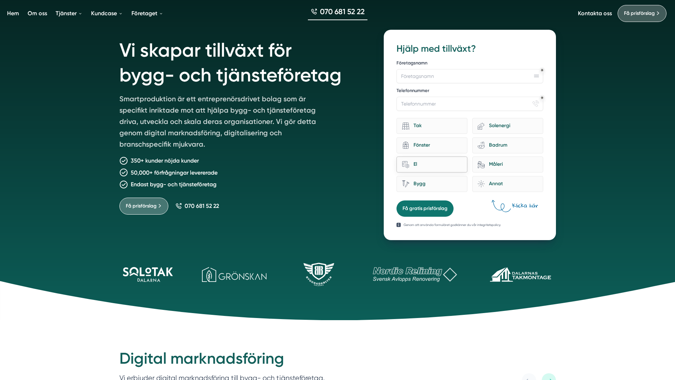 Image resolution: width=675 pixels, height=380 pixels. What do you see at coordinates (174, 173) in the screenshot?
I see `p: 50,000+ förfrågningar levererade` at bounding box center [174, 173].